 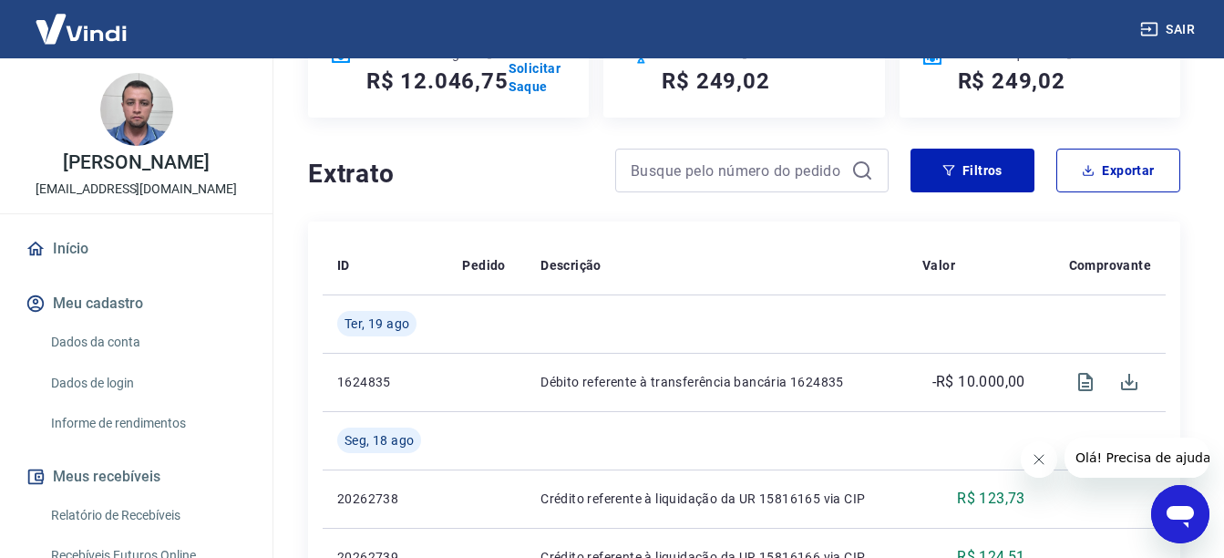 What do you see at coordinates (438, 81) in the screenshot?
I see `h5: R$ 12.046,75` at bounding box center [438, 81].